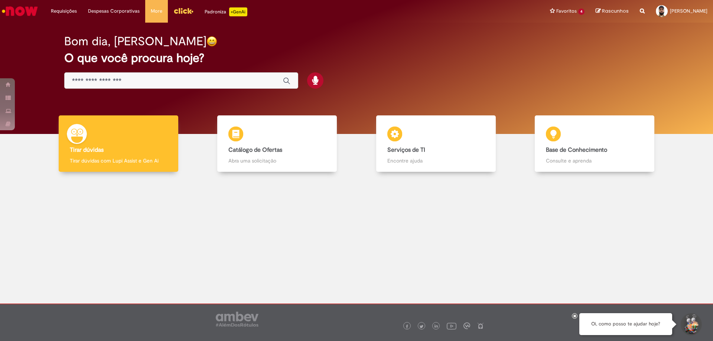  I want to click on p: Encontre ajuda, so click(436, 161).